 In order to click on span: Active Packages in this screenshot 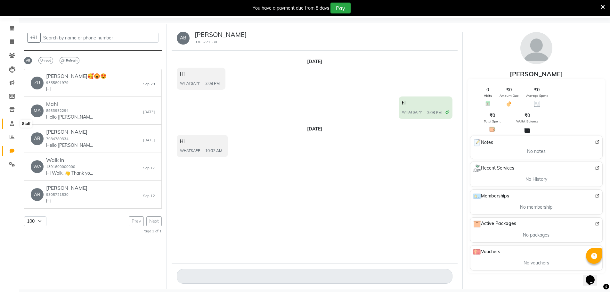, I will do `click(494, 224)`.